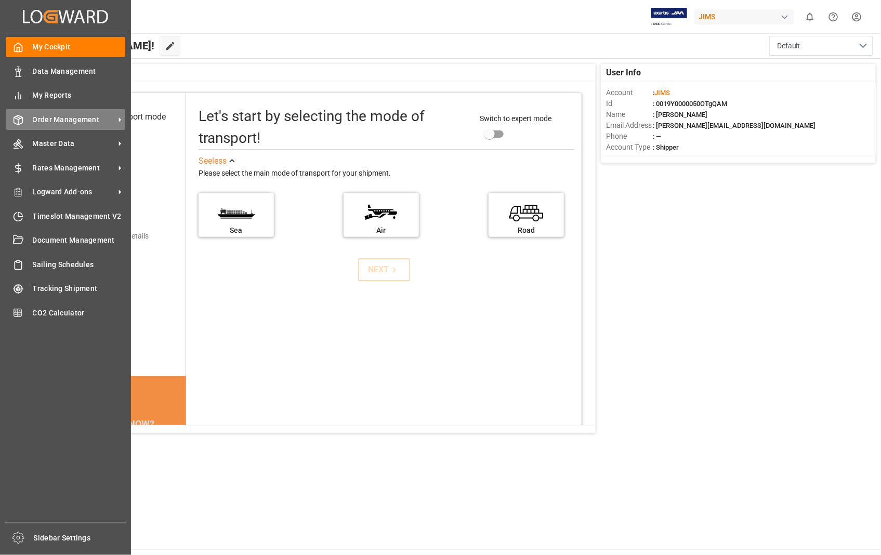 The image size is (881, 555). What do you see at coordinates (629, 114) in the screenshot?
I see `span: Name` at bounding box center [629, 114].